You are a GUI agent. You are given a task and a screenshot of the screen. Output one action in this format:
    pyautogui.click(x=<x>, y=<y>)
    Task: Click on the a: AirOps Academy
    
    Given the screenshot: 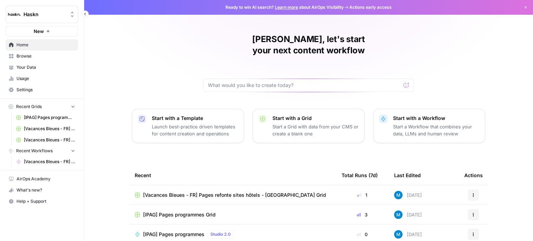 What is the action you would take?
    pyautogui.click(x=42, y=179)
    